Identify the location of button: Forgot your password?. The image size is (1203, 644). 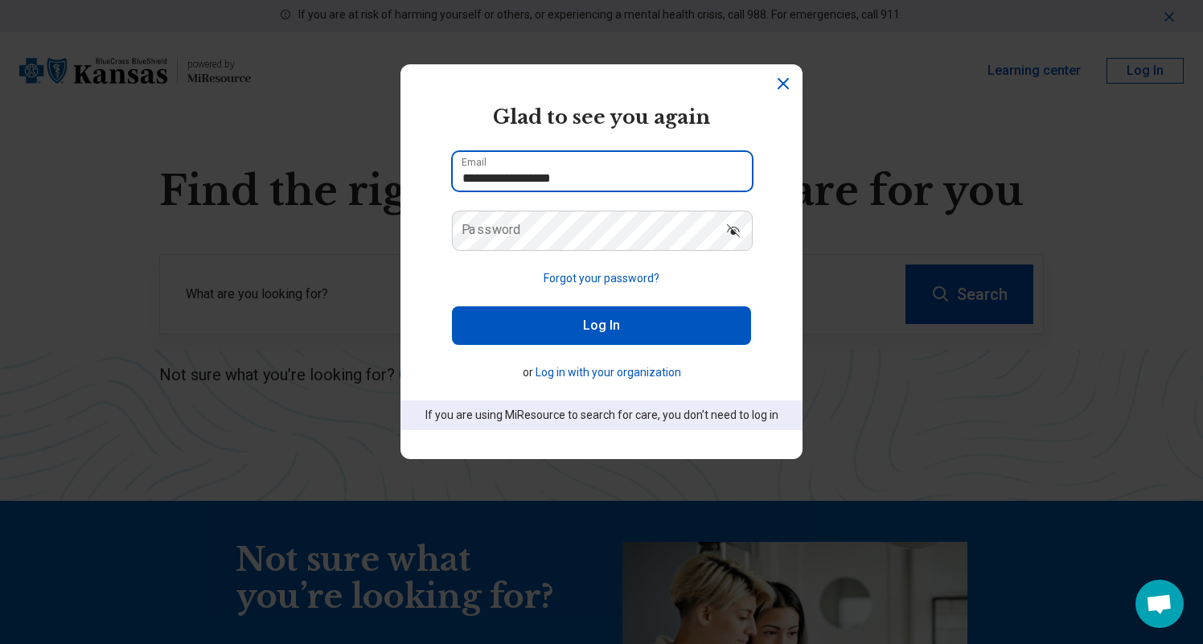
(602, 278).